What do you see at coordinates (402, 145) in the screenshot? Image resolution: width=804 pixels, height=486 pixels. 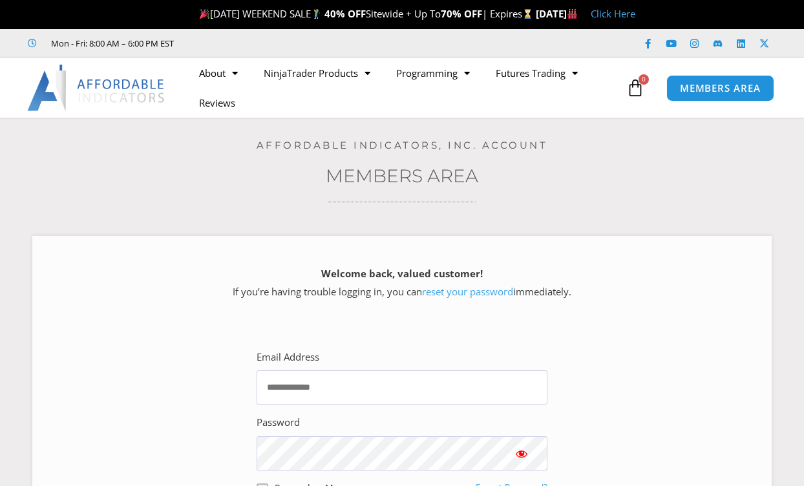 I see `a: Affordable Indicators, Inc. Account` at bounding box center [402, 145].